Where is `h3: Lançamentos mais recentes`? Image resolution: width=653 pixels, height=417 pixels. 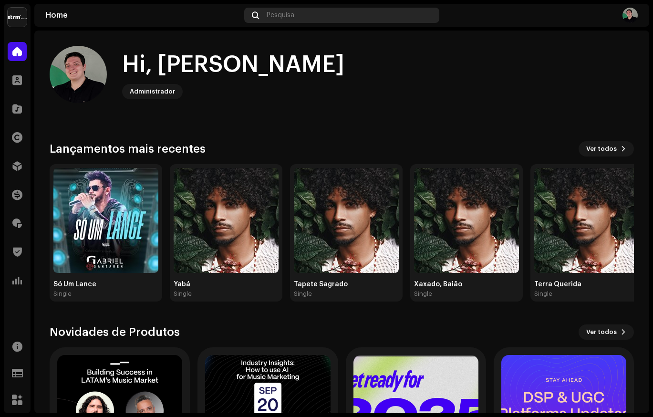
h3: Lançamentos mais recentes is located at coordinates (127, 149).